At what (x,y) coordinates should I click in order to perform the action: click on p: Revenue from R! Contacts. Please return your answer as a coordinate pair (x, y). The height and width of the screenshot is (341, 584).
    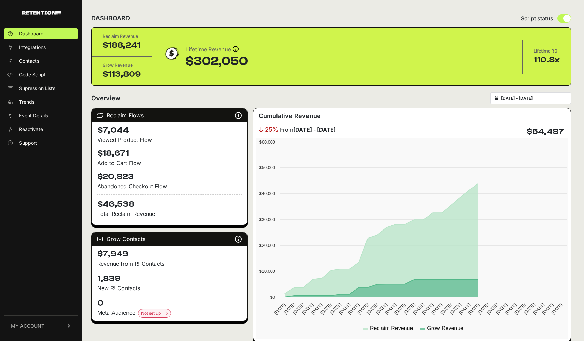
    Looking at the image, I should click on (170, 264).